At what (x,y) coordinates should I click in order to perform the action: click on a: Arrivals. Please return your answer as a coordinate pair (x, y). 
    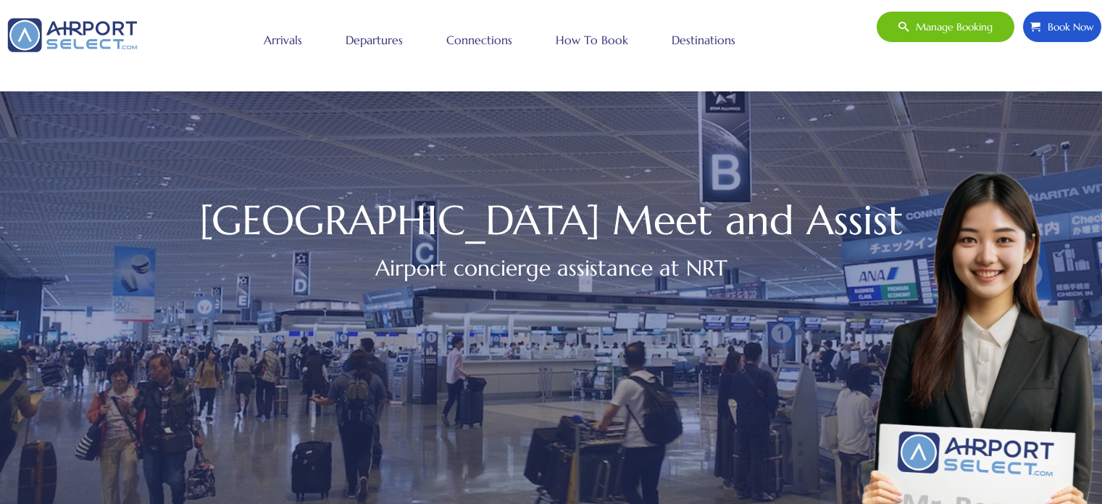
    Looking at the image, I should click on (283, 40).